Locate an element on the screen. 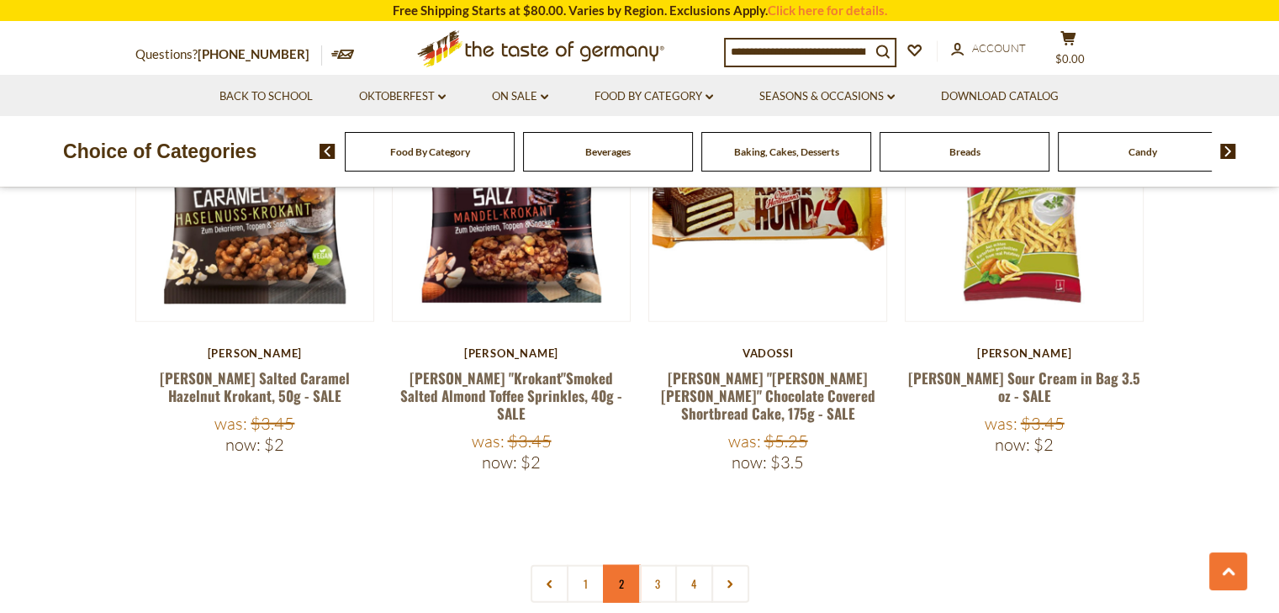  a: 2 is located at coordinates (622, 584).